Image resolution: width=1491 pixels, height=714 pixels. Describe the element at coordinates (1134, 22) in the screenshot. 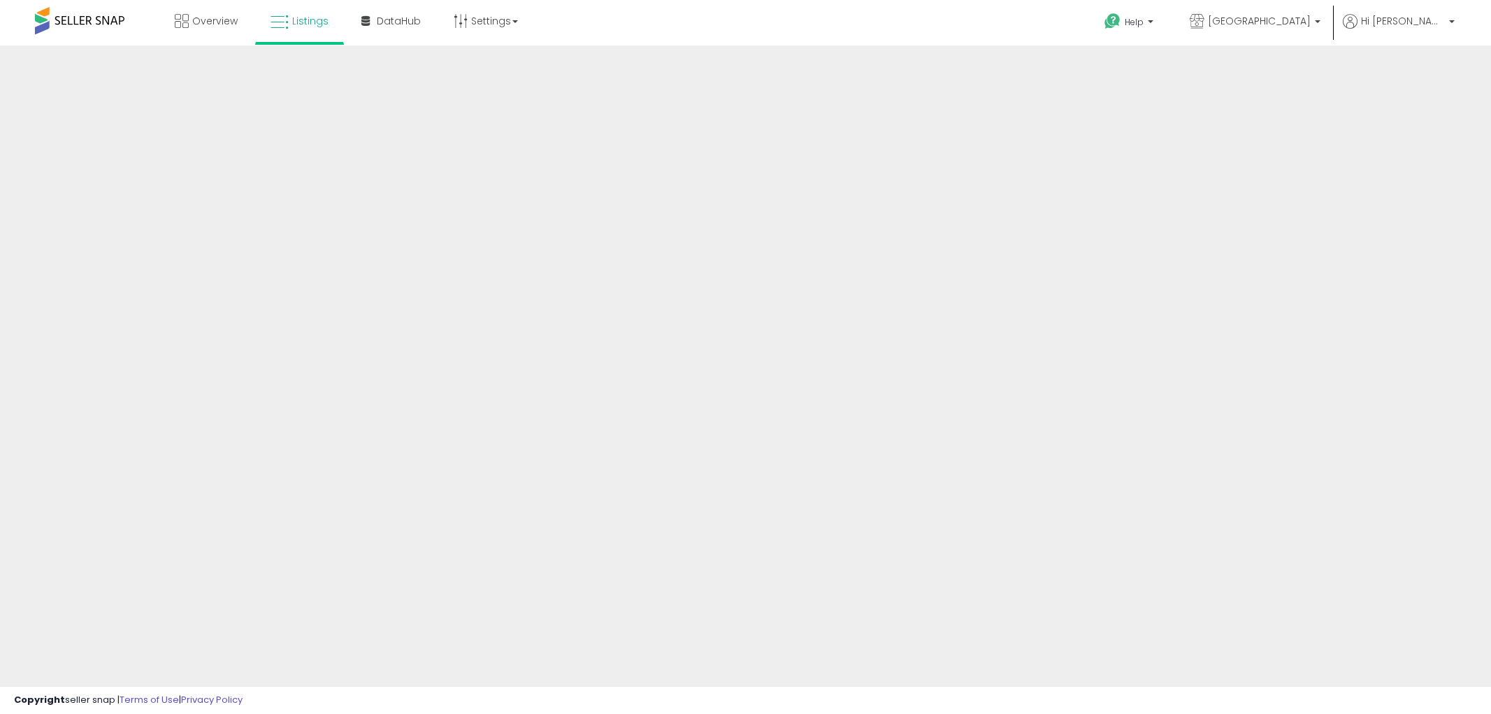

I see `span: Help` at that location.